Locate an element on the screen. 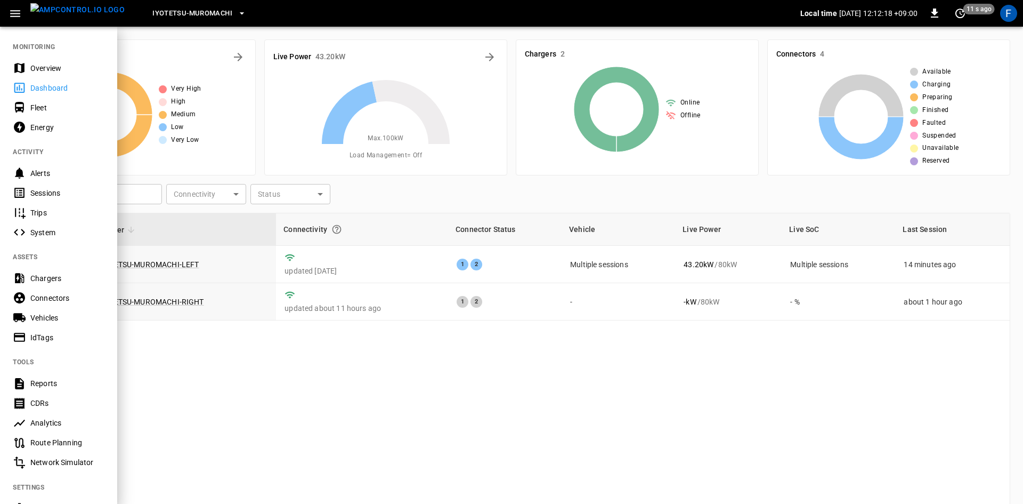 The height and width of the screenshot is (504, 1023). div: Sessions is located at coordinates (67, 193).